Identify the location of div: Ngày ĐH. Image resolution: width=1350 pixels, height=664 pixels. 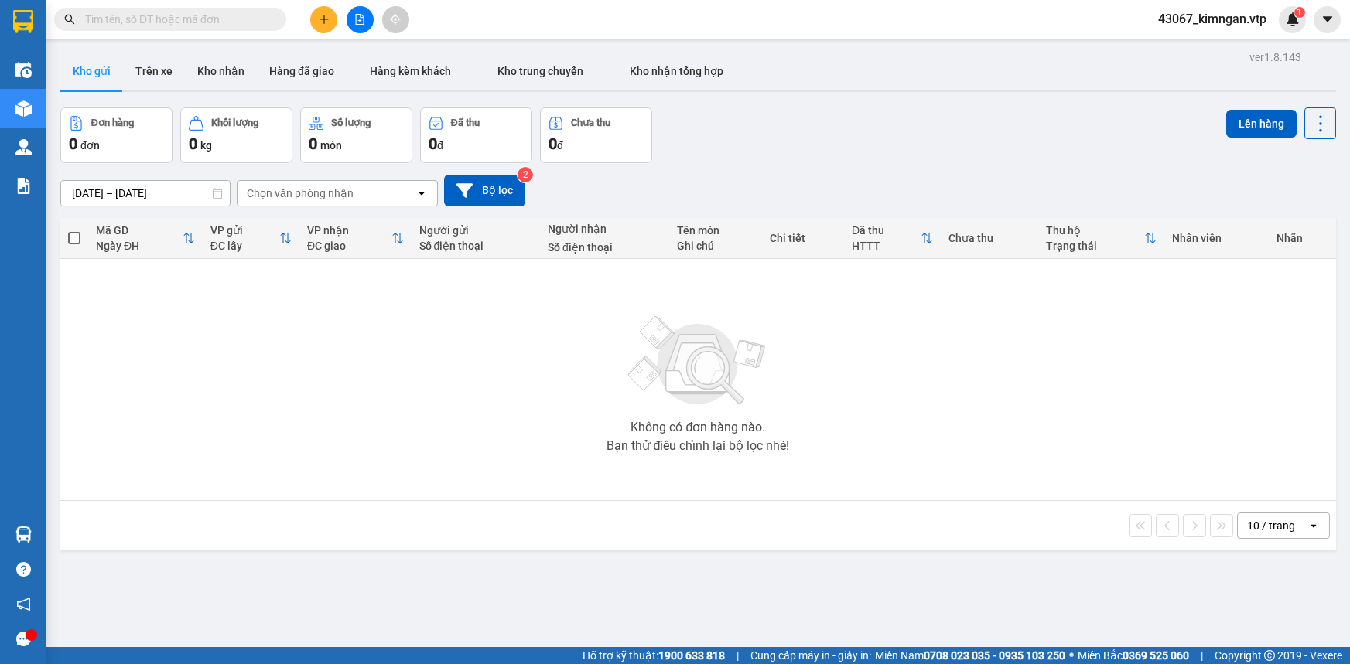
(139, 246).